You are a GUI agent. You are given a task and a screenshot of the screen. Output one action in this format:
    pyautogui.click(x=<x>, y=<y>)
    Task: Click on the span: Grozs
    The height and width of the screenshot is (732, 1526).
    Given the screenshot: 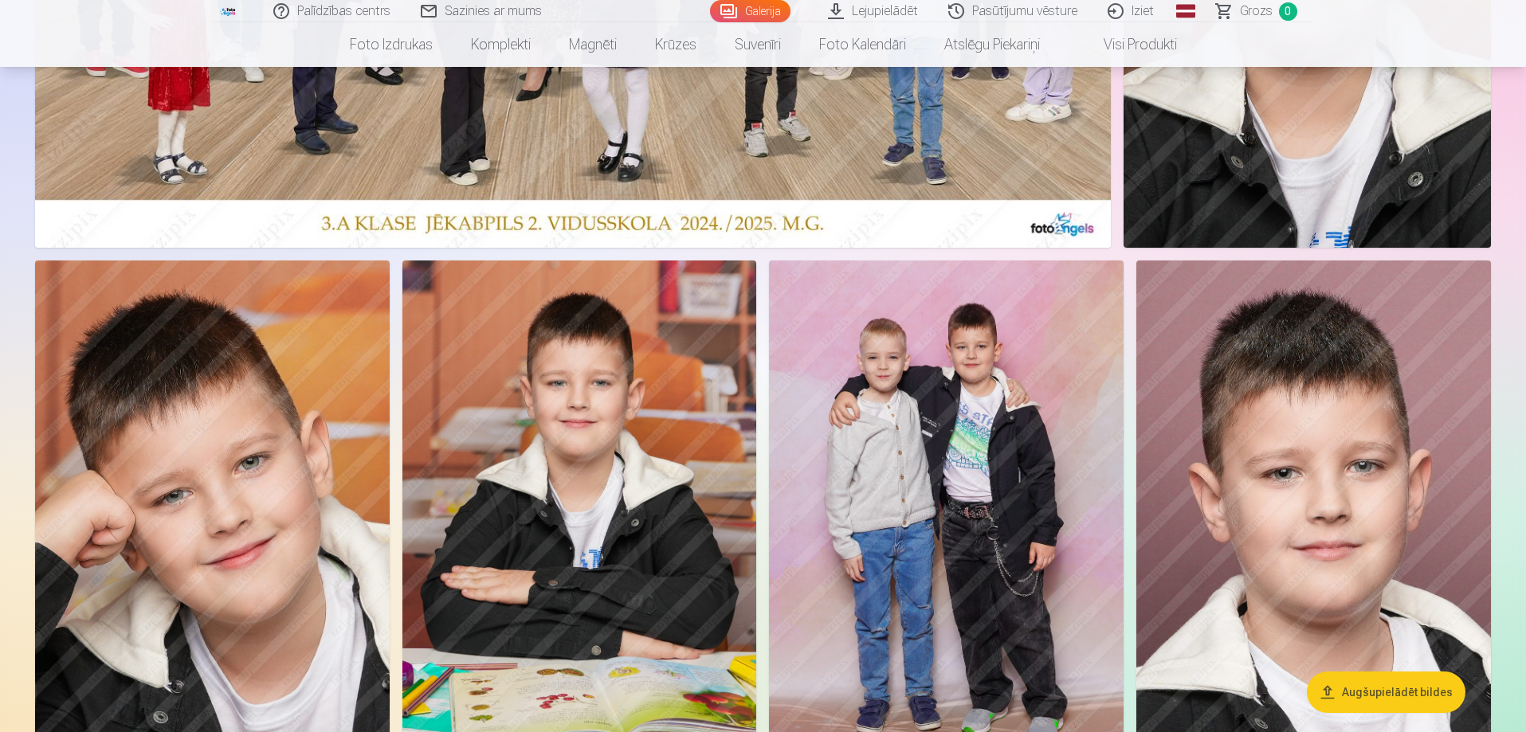 What is the action you would take?
    pyautogui.click(x=1256, y=11)
    